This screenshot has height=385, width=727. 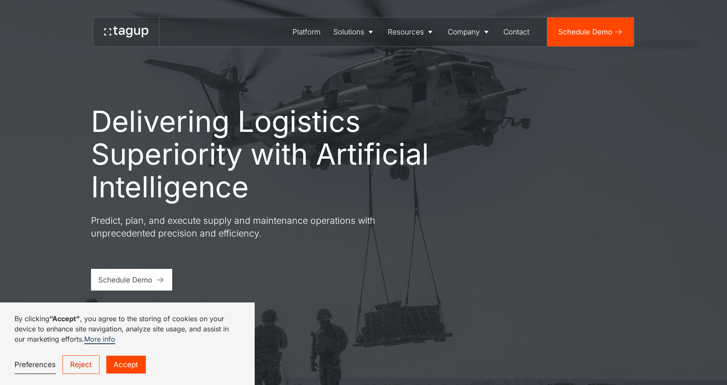 I want to click on a: Platform, so click(x=306, y=32).